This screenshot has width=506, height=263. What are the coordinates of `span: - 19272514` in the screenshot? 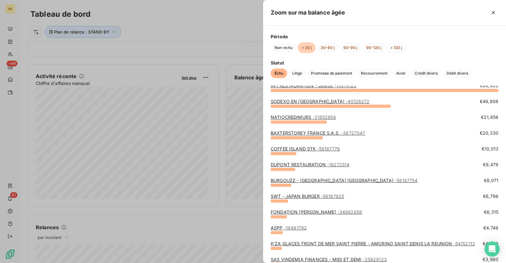 It's located at (338, 164).